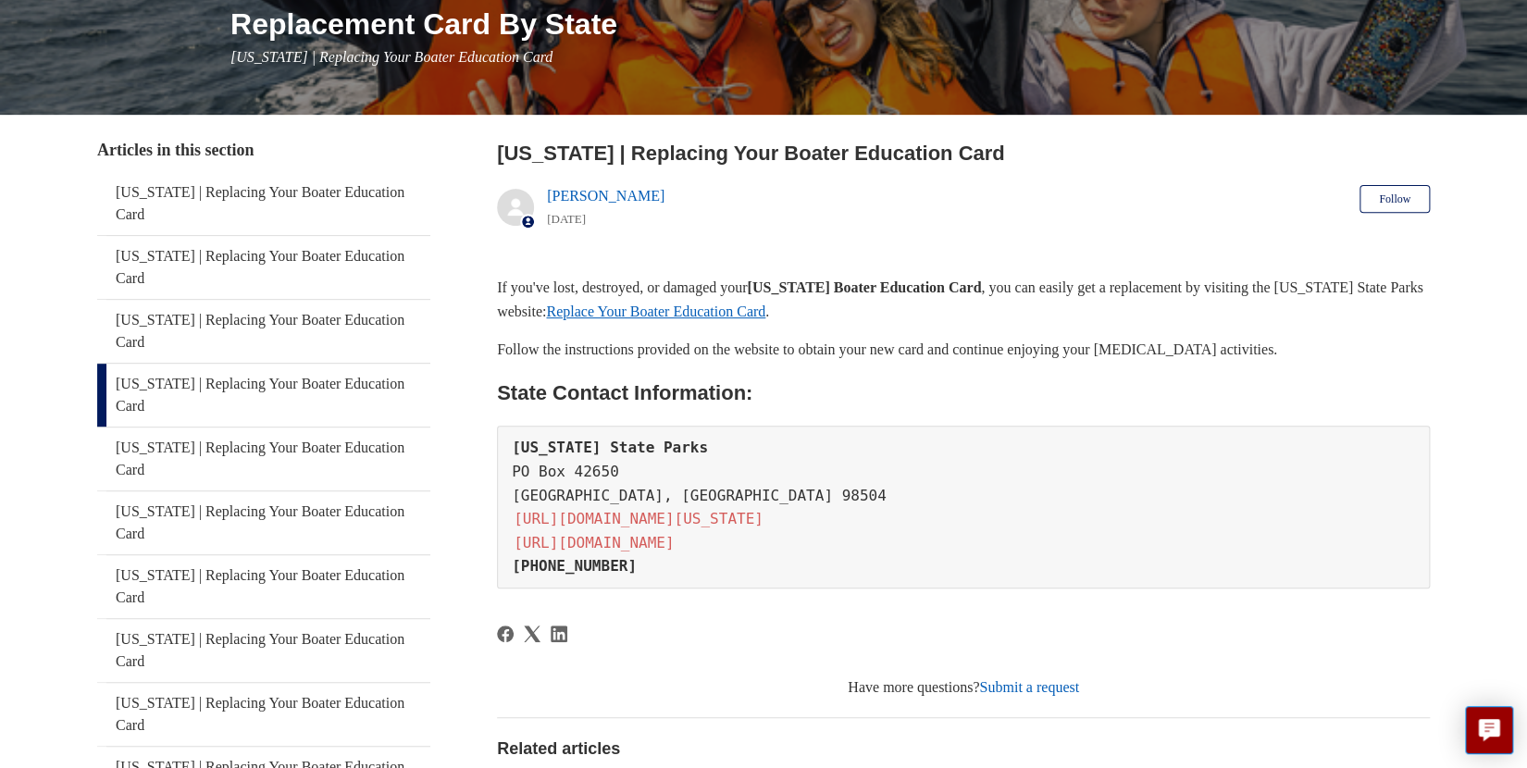 The width and height of the screenshot is (1527, 768). What do you see at coordinates (963, 350) in the screenshot?
I see `p: Follow the instructions provided on the website to obtain your new card and continue enjoying you...` at bounding box center [963, 350].